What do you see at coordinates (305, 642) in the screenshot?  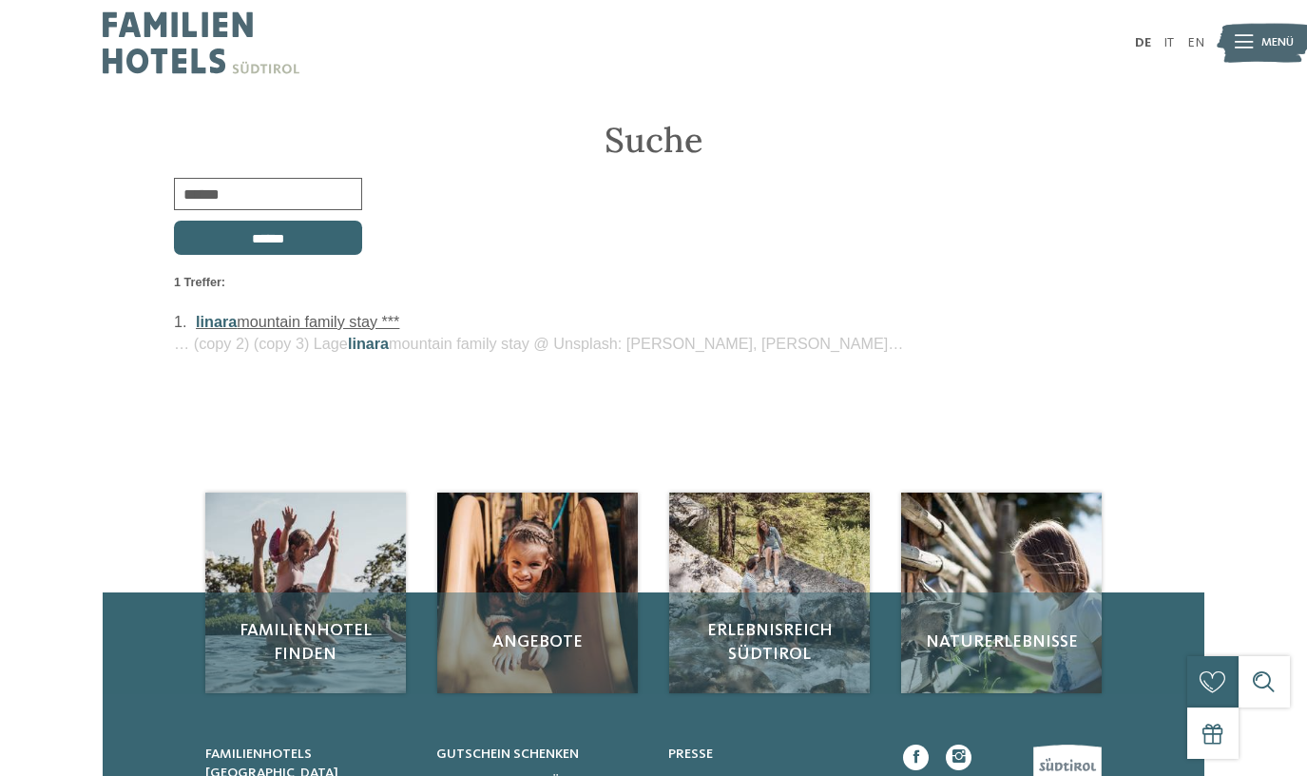 I see `span: Familienhotel finden` at bounding box center [305, 642].